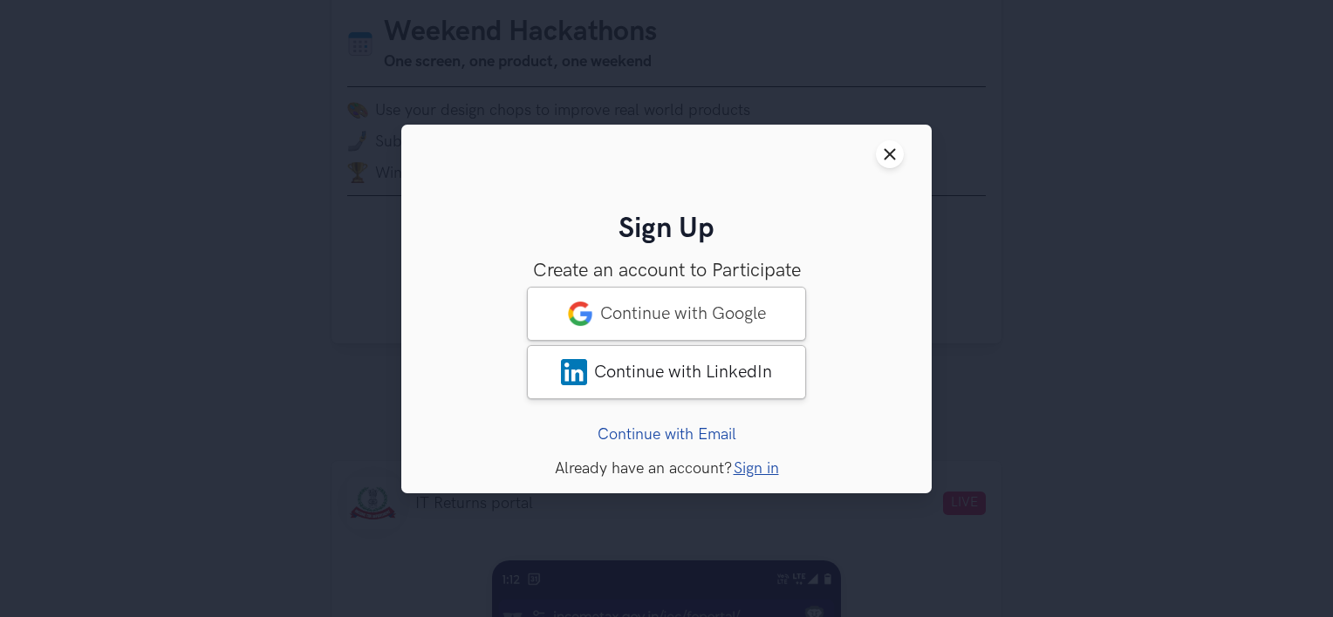 The image size is (1333, 617). Describe the element at coordinates (666, 372) in the screenshot. I see `a: LinkedInContinue with LinkedIn` at that location.